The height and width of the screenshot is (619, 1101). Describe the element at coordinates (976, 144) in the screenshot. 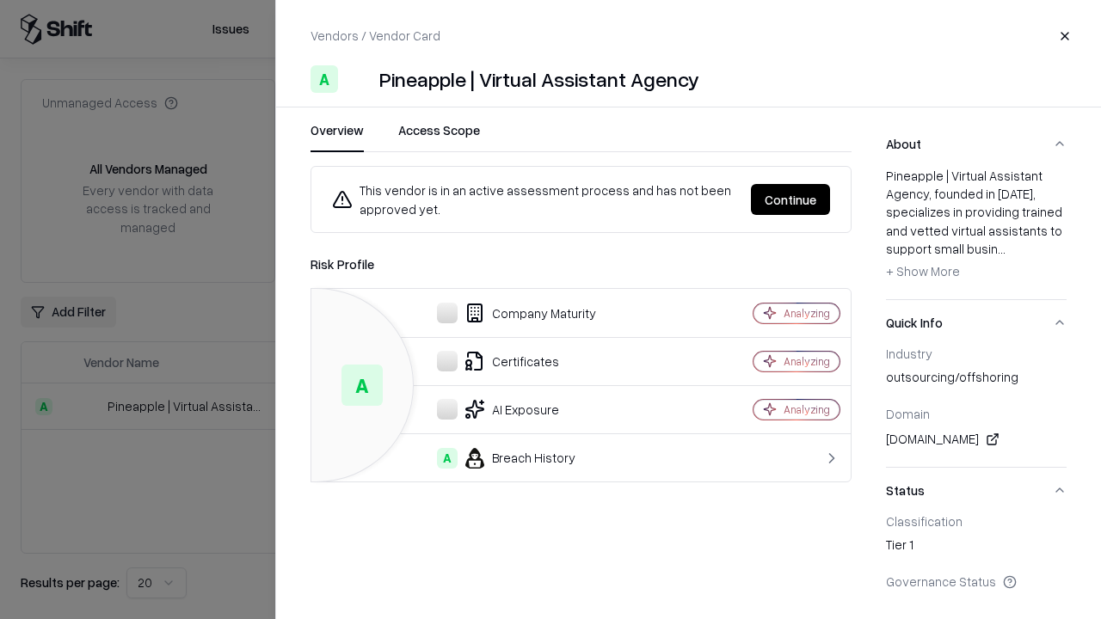

I see `button: About` at that location.